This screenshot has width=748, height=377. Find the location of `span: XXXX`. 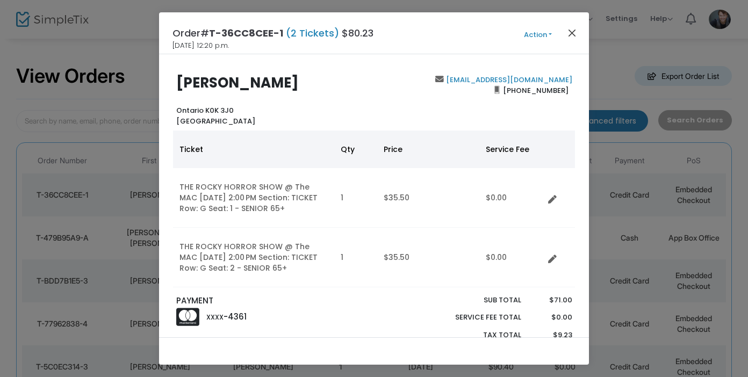

span: XXXX is located at coordinates (215, 317).